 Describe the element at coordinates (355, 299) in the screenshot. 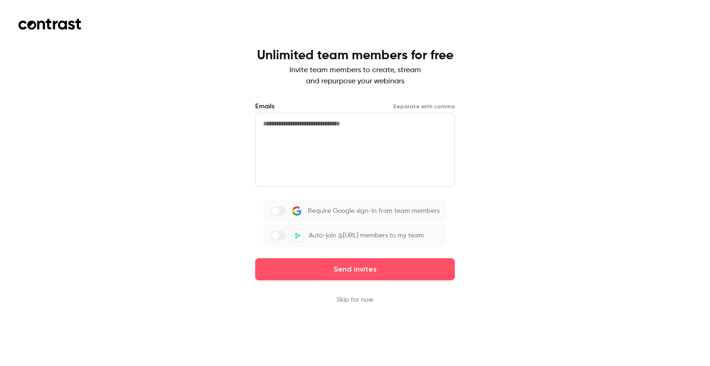

I see `button: Skip for now` at that location.